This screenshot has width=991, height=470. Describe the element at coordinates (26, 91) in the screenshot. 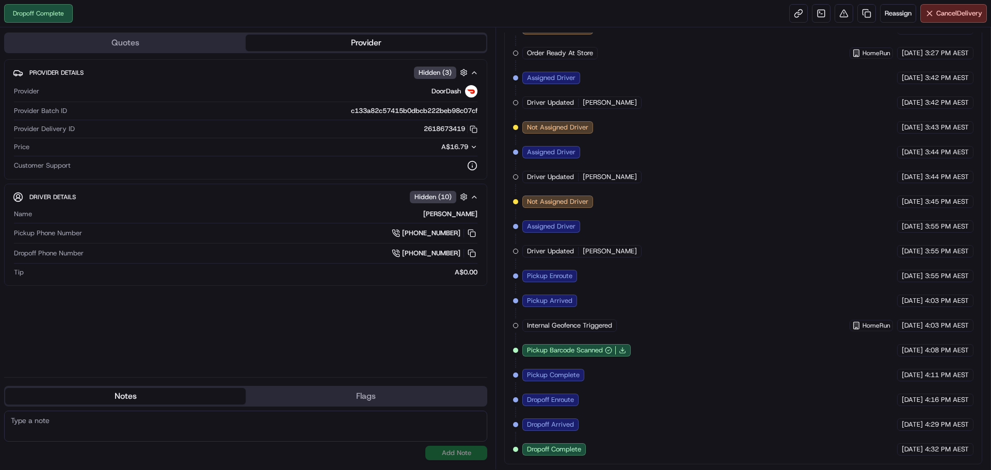

I see `span: Provider` at that location.